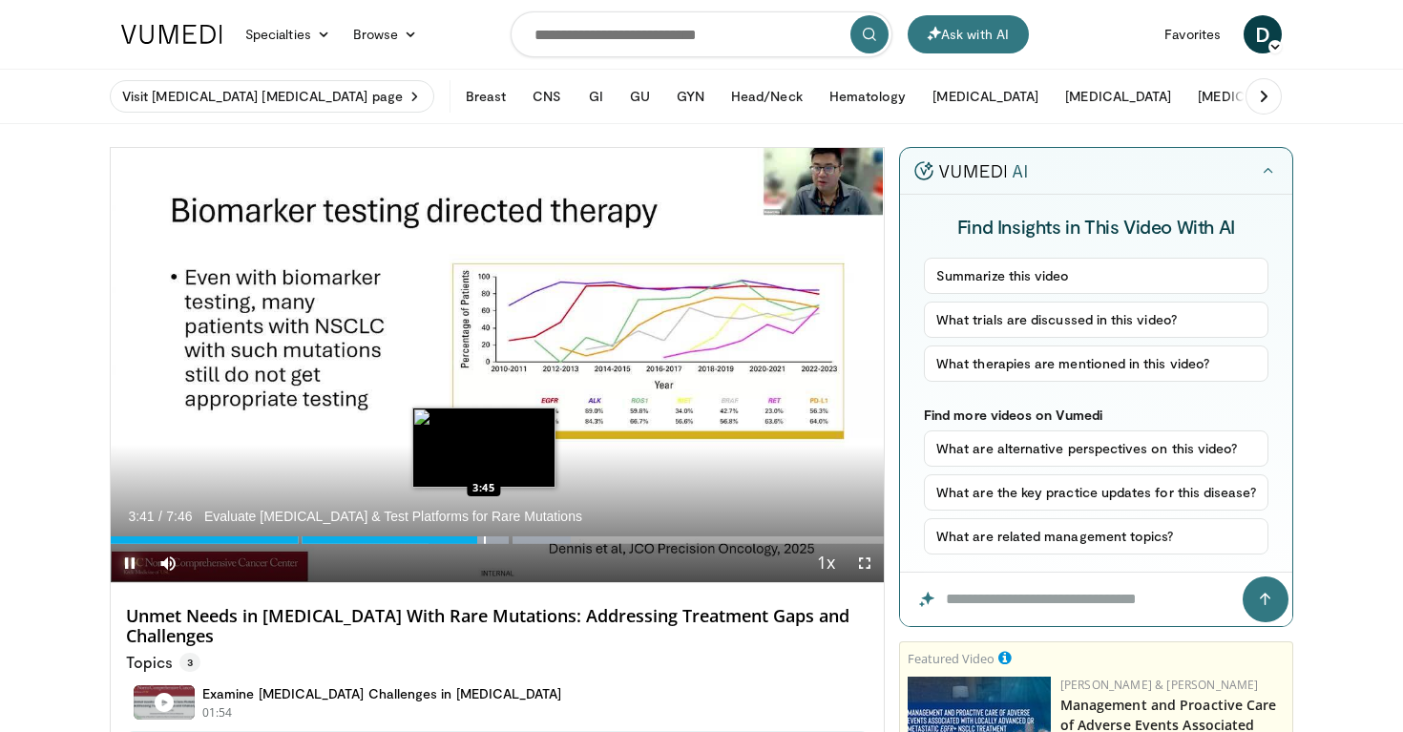 This screenshot has width=1403, height=732. What do you see at coordinates (497, 540) in the screenshot?
I see `div: Progress Bar` at bounding box center [497, 540].